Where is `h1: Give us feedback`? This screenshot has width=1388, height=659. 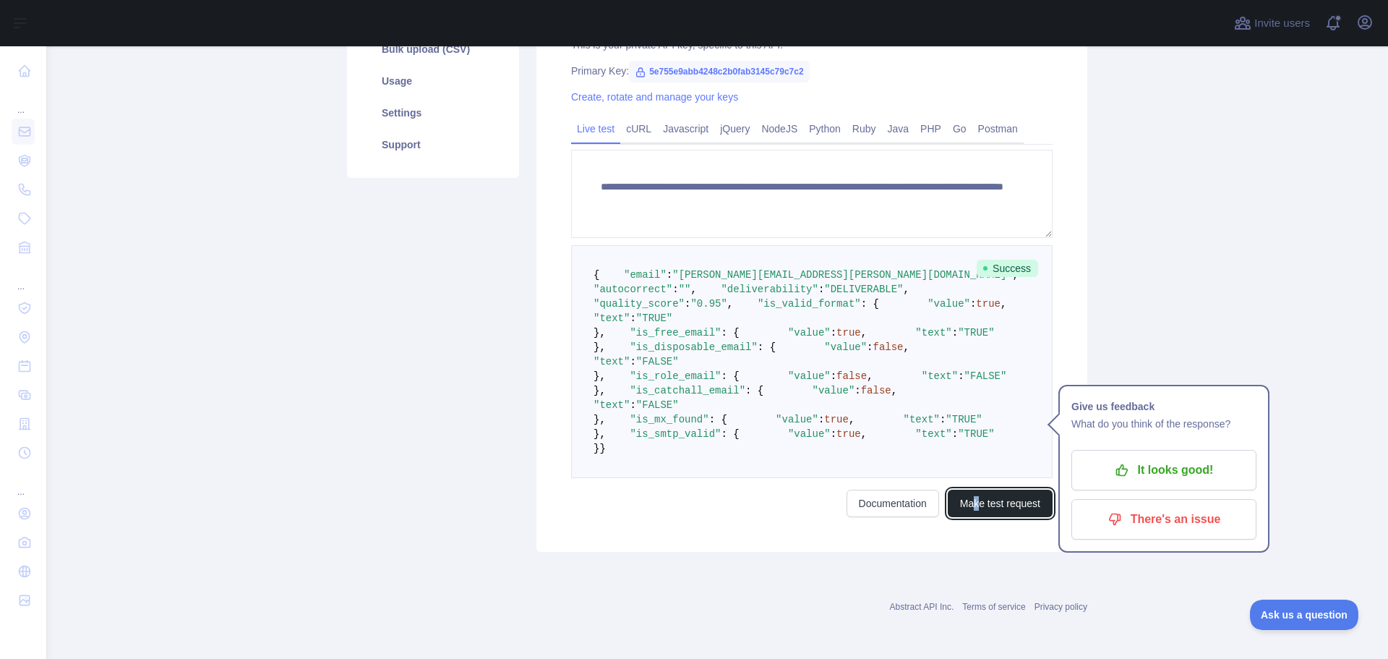
h1: Give us feedback is located at coordinates (1164, 406).